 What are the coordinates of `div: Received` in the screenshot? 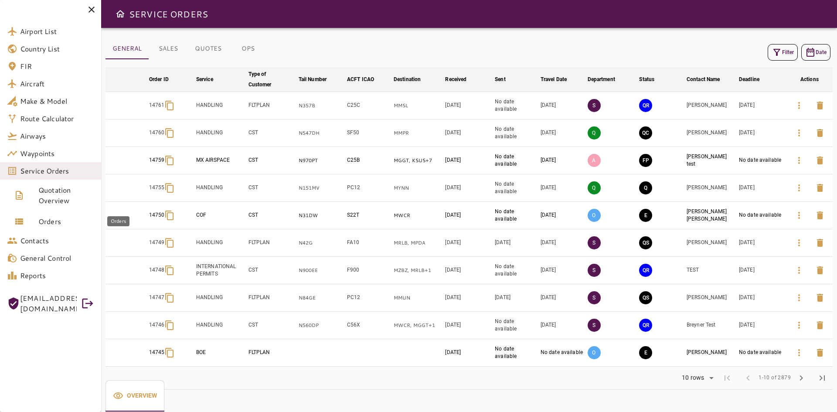 It's located at (455, 79).